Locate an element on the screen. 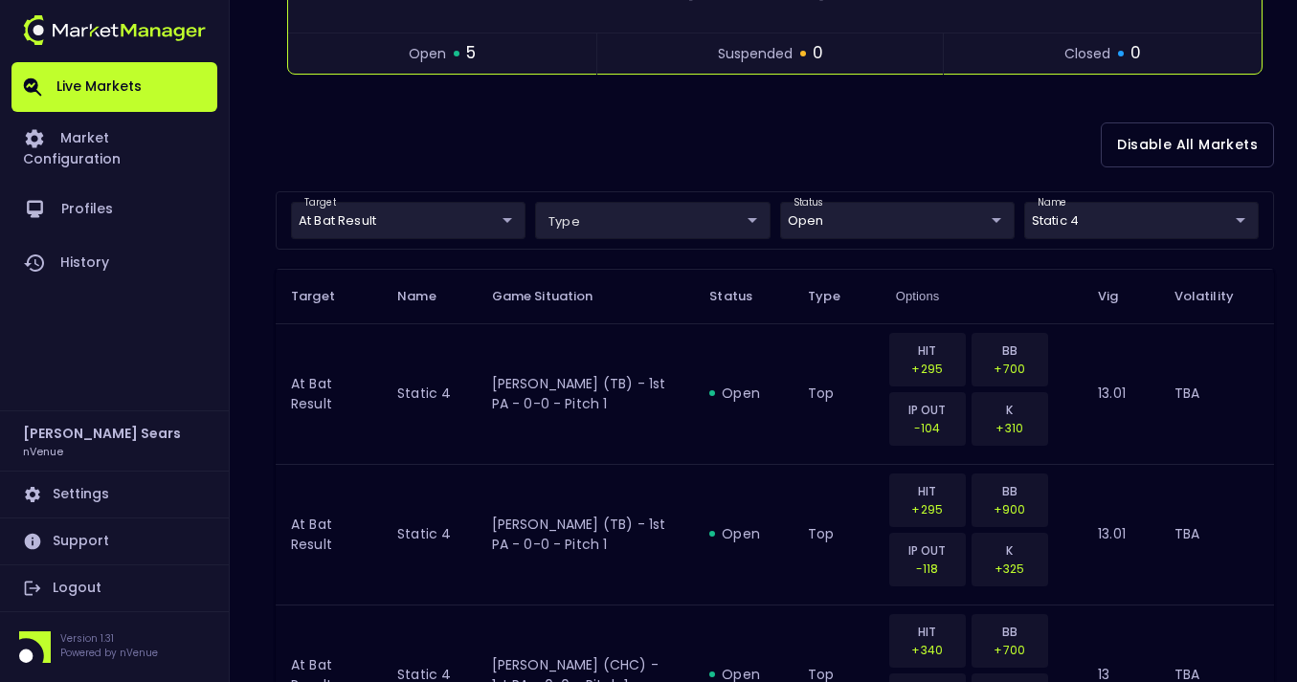 Image resolution: width=1297 pixels, height=682 pixels. a: Market Configuration is located at coordinates (114, 147).